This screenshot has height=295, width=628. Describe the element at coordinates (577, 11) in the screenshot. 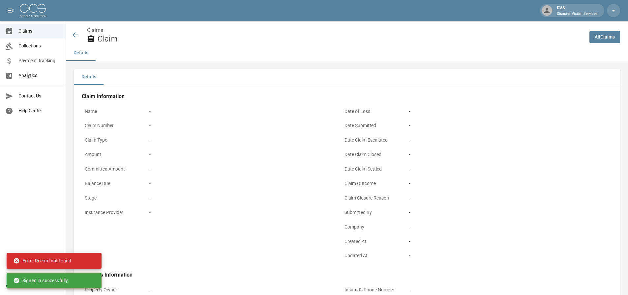

I see `div: DVS` at that location.